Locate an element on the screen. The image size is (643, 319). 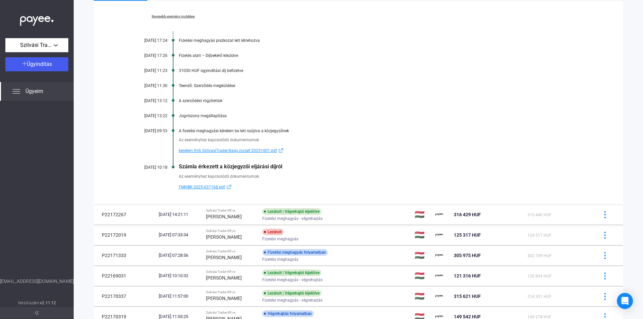
span: Ügyeim is located at coordinates (34, 91).